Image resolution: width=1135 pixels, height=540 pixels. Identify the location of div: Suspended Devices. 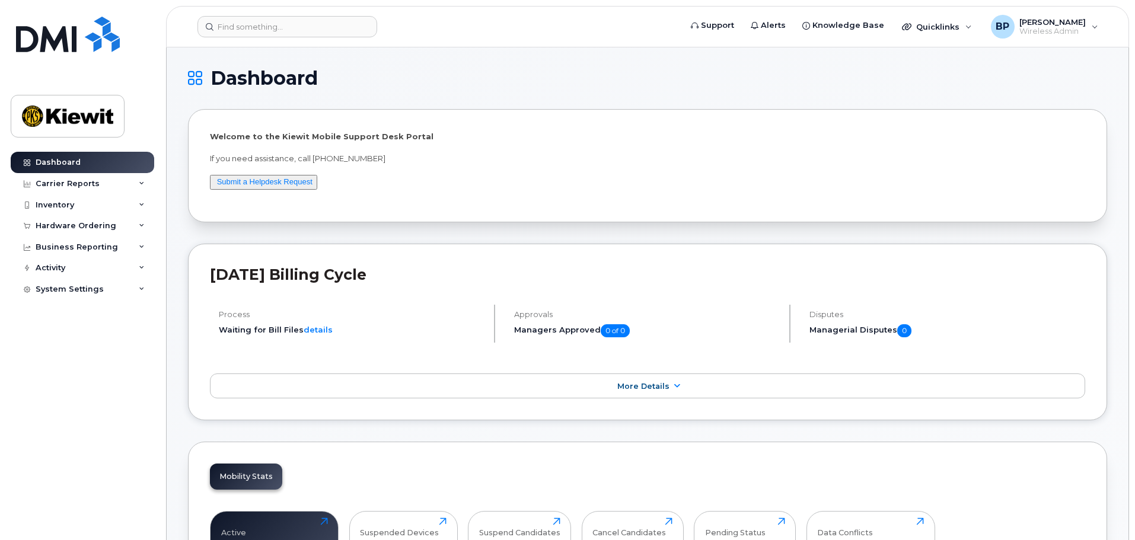
(399, 527).